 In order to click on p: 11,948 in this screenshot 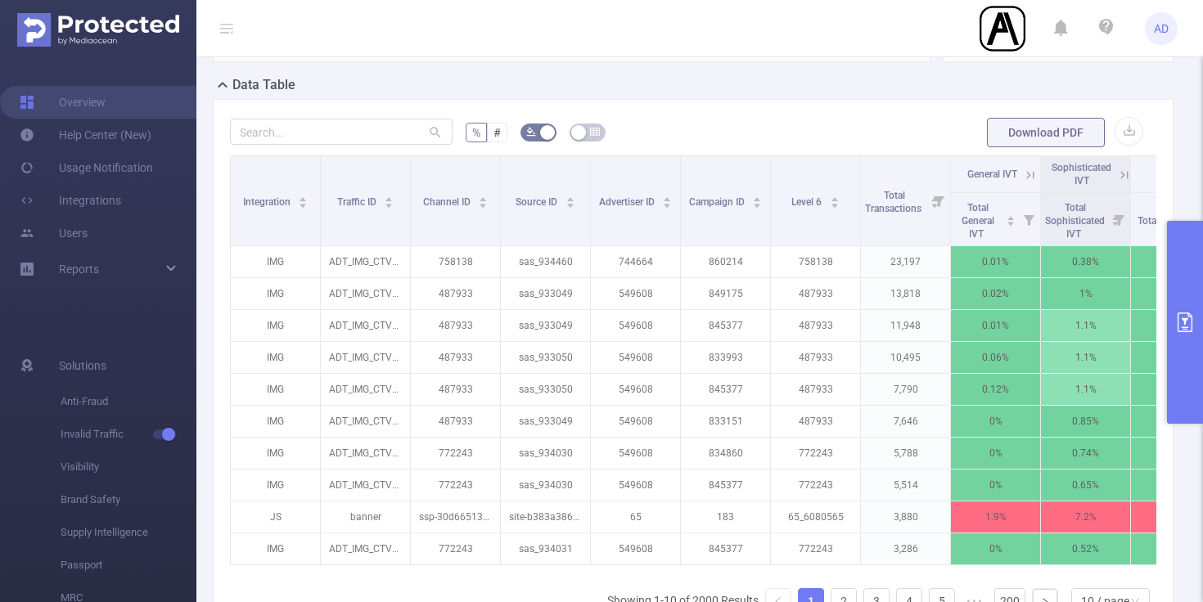, I will do `click(905, 326)`.